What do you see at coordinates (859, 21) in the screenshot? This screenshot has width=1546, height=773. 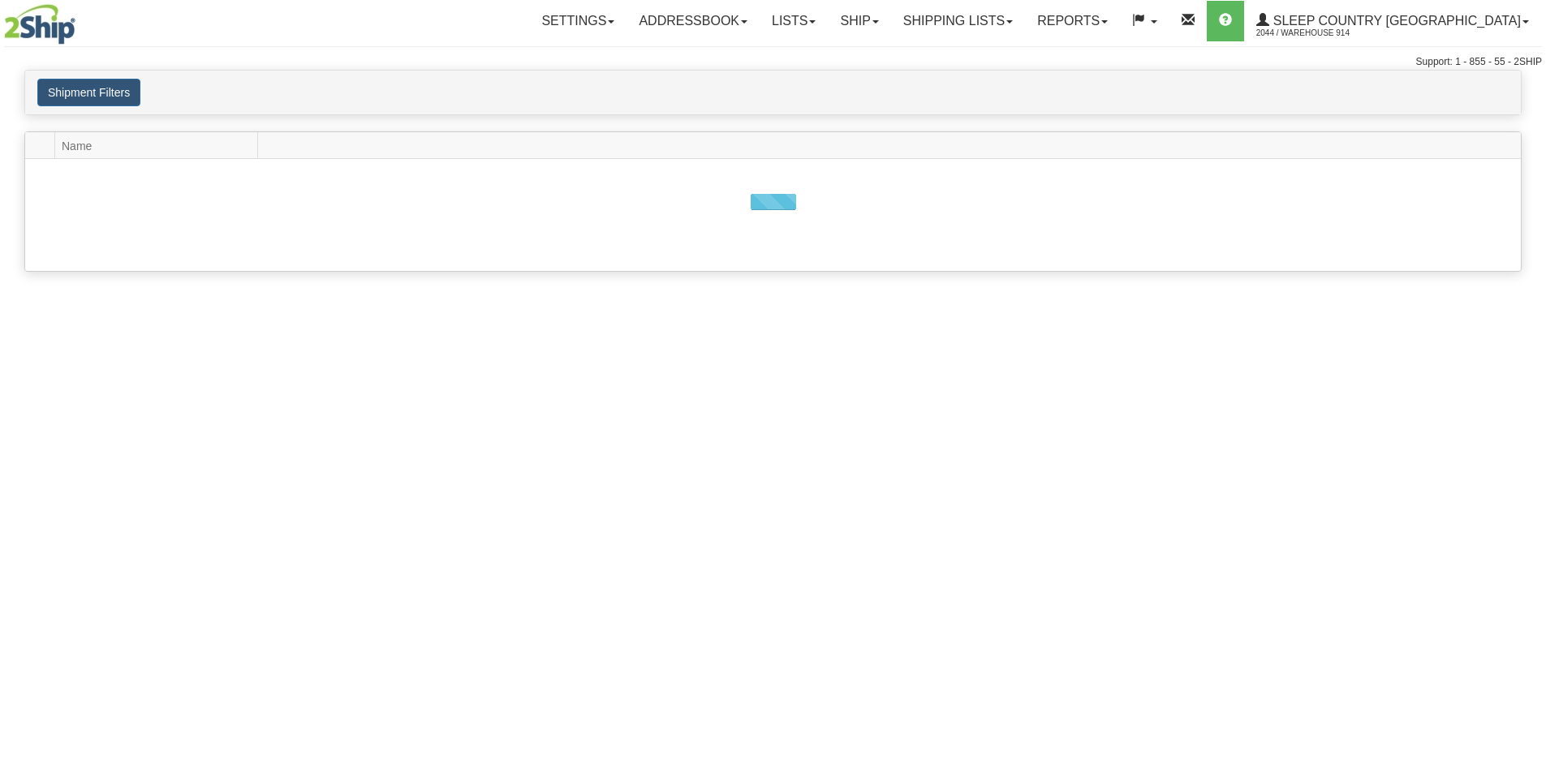 I see `a: Ship` at bounding box center [859, 21].